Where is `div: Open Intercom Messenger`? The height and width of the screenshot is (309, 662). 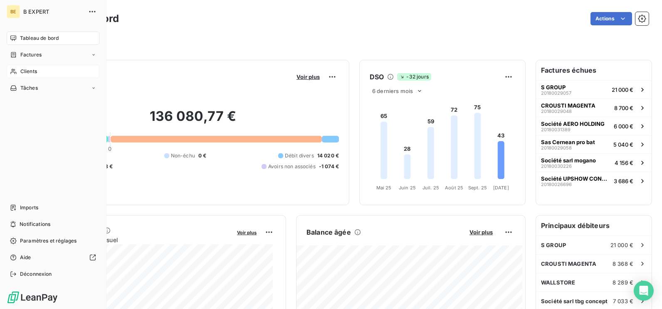
div: Open Intercom Messenger is located at coordinates (644, 291).